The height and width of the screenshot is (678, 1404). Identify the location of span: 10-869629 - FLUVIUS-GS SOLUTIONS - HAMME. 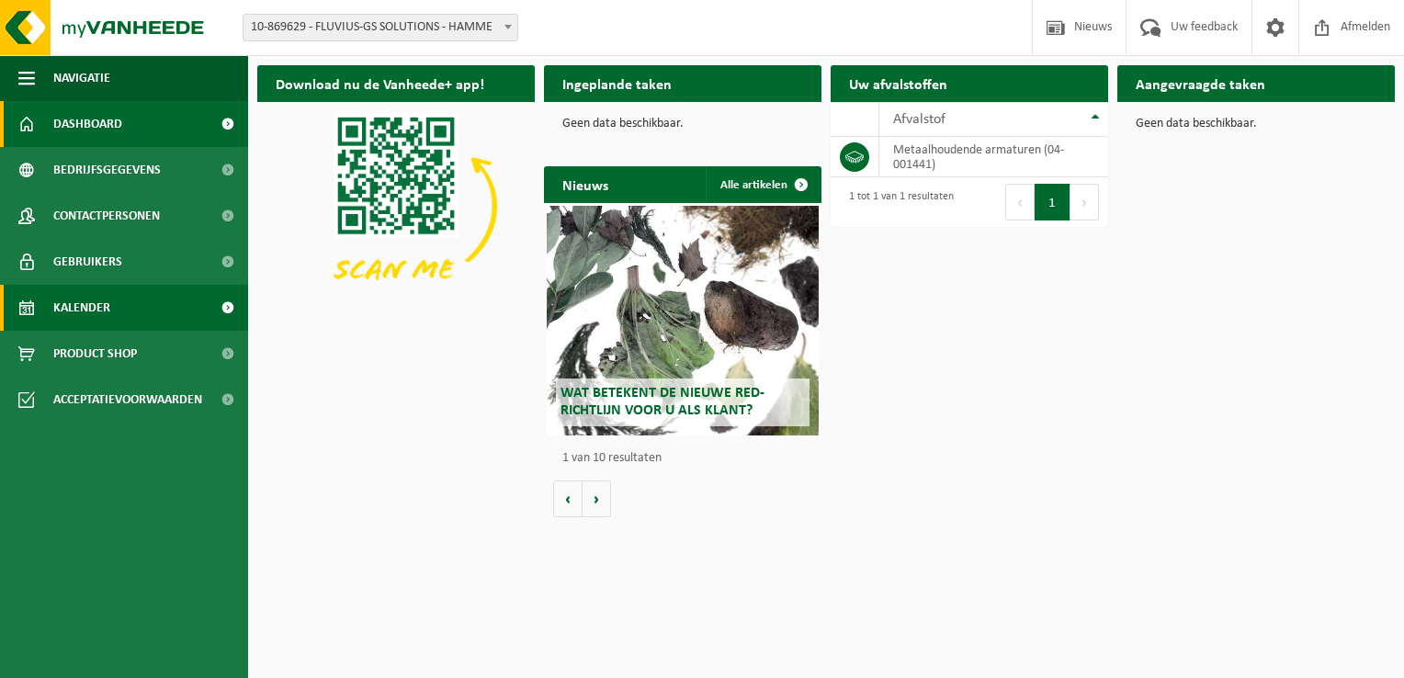
(380, 28).